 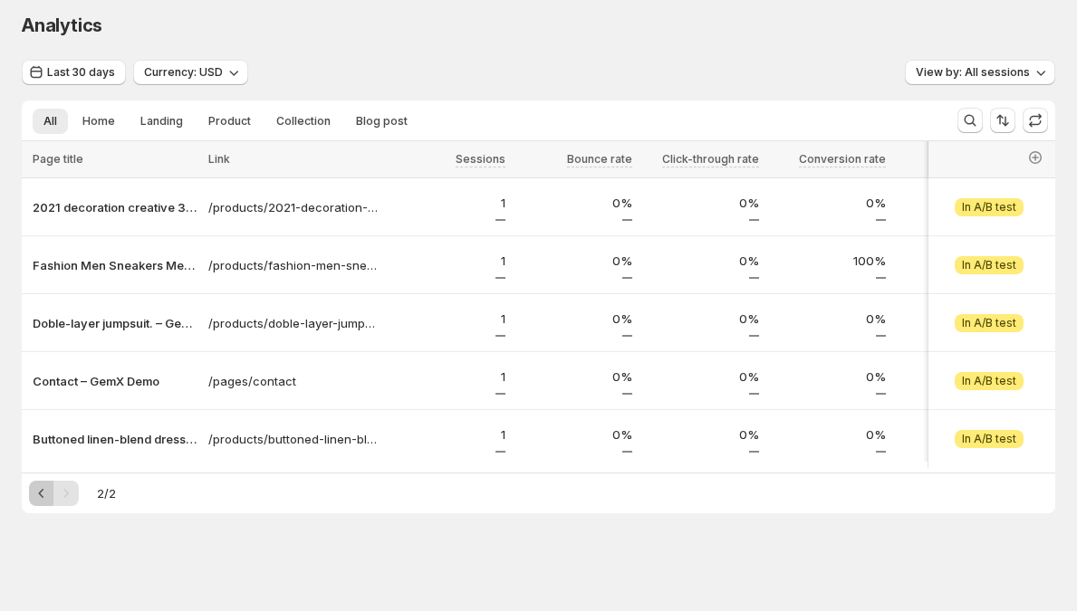 What do you see at coordinates (115, 439) in the screenshot?
I see `button: Buttoned linen-blend dress – GemX Demo` at bounding box center [115, 439].